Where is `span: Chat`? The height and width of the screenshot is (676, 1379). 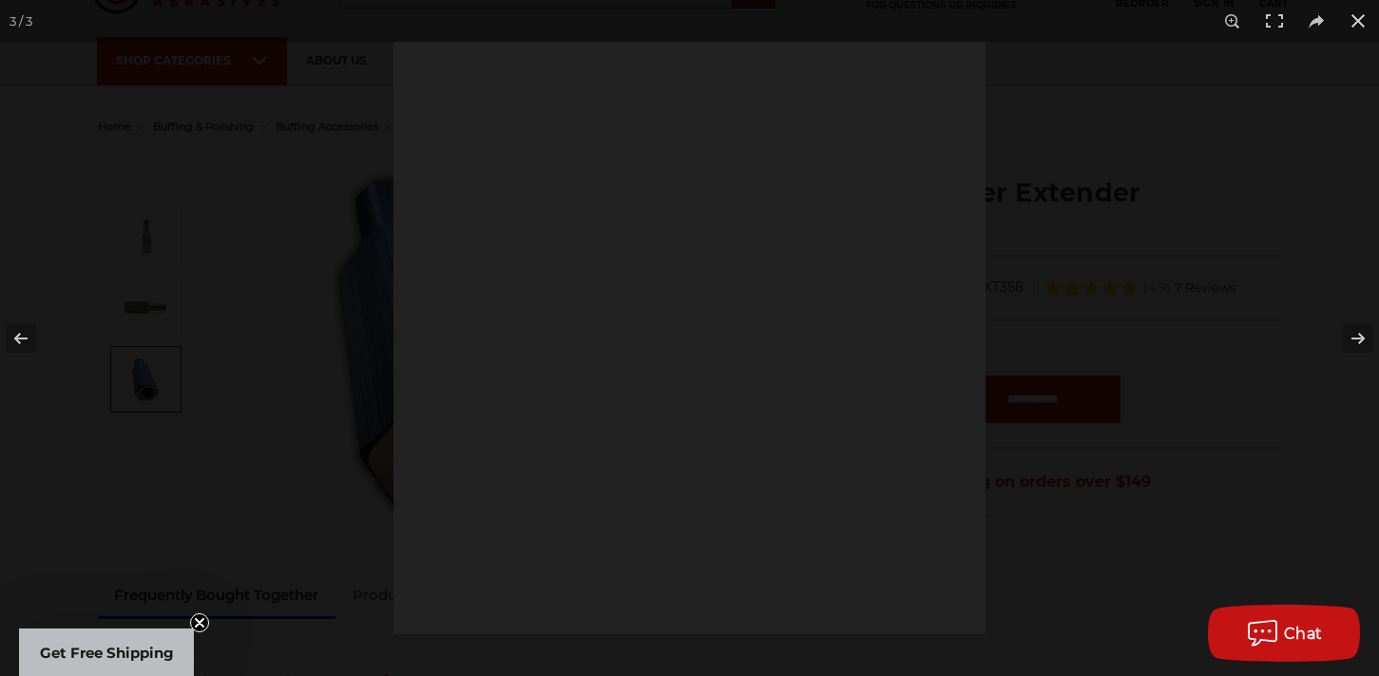 span: Chat is located at coordinates (1303, 633).